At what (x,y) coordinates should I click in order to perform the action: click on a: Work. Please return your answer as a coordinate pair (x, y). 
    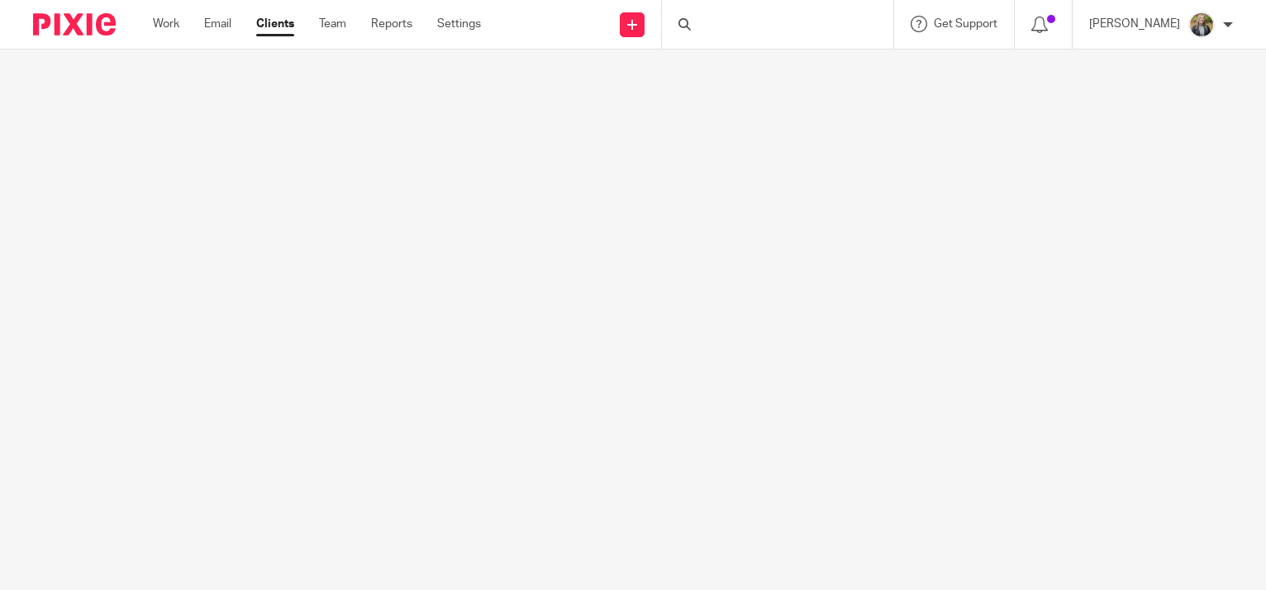
    Looking at the image, I should click on (166, 24).